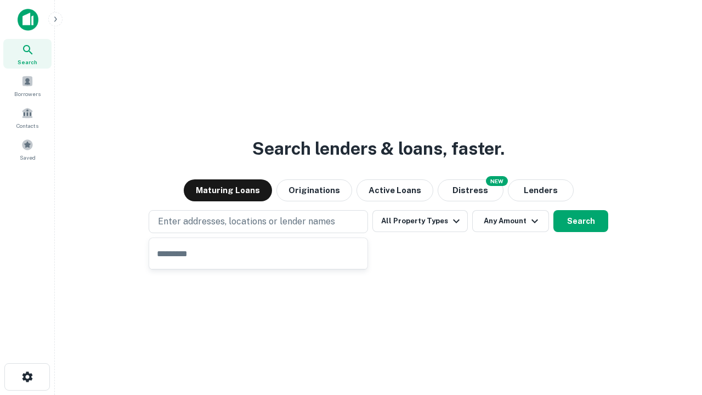 This screenshot has height=395, width=702. I want to click on button: Any Amount, so click(511, 221).